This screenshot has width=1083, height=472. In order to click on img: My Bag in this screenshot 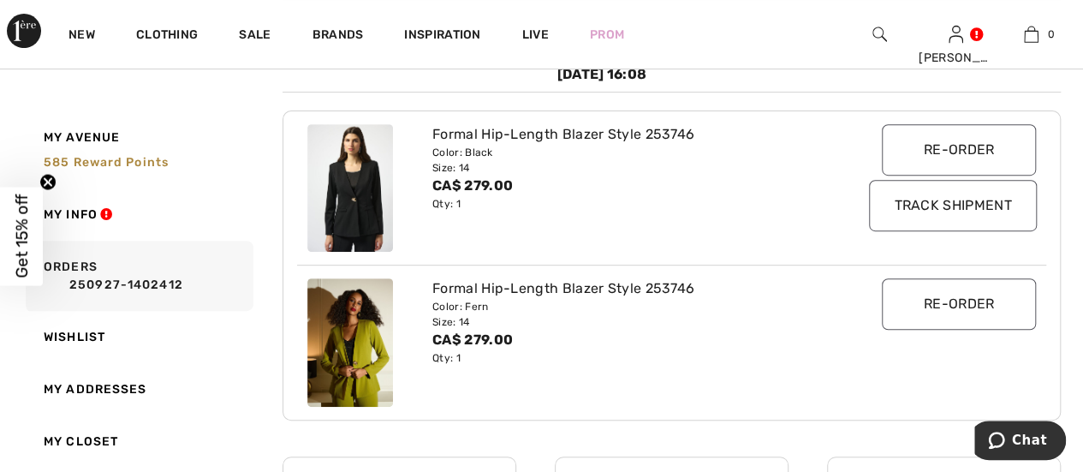, I will do `click(1031, 34)`.